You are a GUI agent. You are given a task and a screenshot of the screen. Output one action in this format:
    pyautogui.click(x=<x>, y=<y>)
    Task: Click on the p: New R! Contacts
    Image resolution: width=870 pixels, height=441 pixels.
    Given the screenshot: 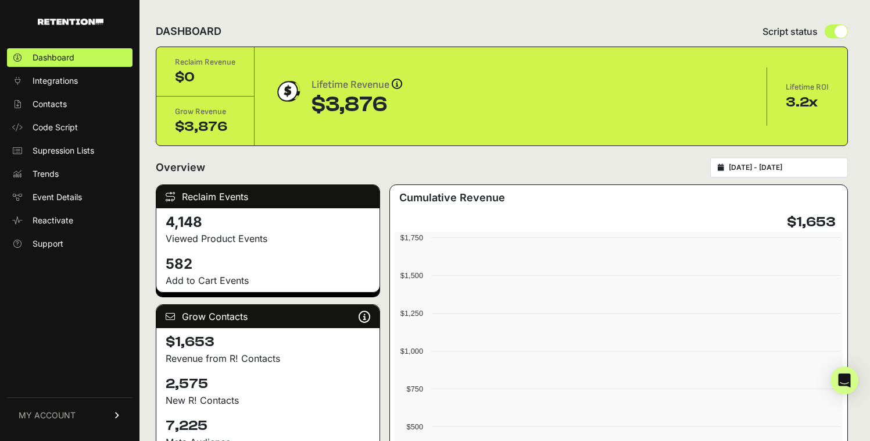 What is the action you would take?
    pyautogui.click(x=268, y=400)
    